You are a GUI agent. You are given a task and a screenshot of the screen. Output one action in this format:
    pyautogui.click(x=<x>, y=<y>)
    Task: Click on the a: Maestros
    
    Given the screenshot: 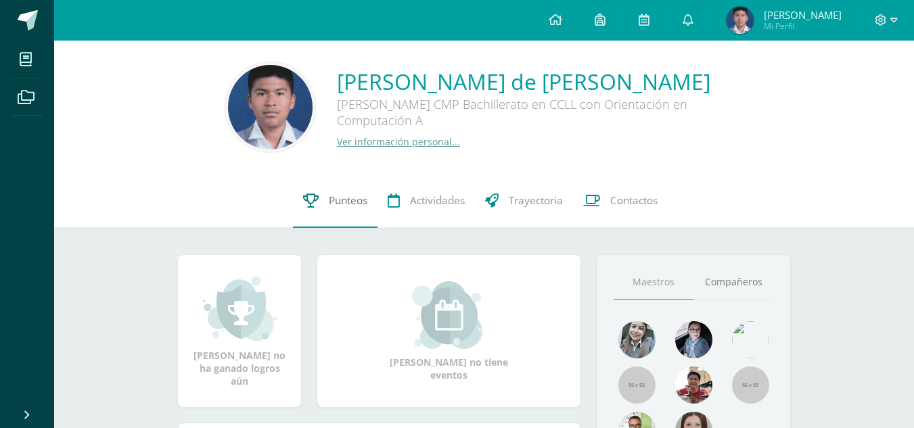 What is the action you would take?
    pyautogui.click(x=653, y=282)
    